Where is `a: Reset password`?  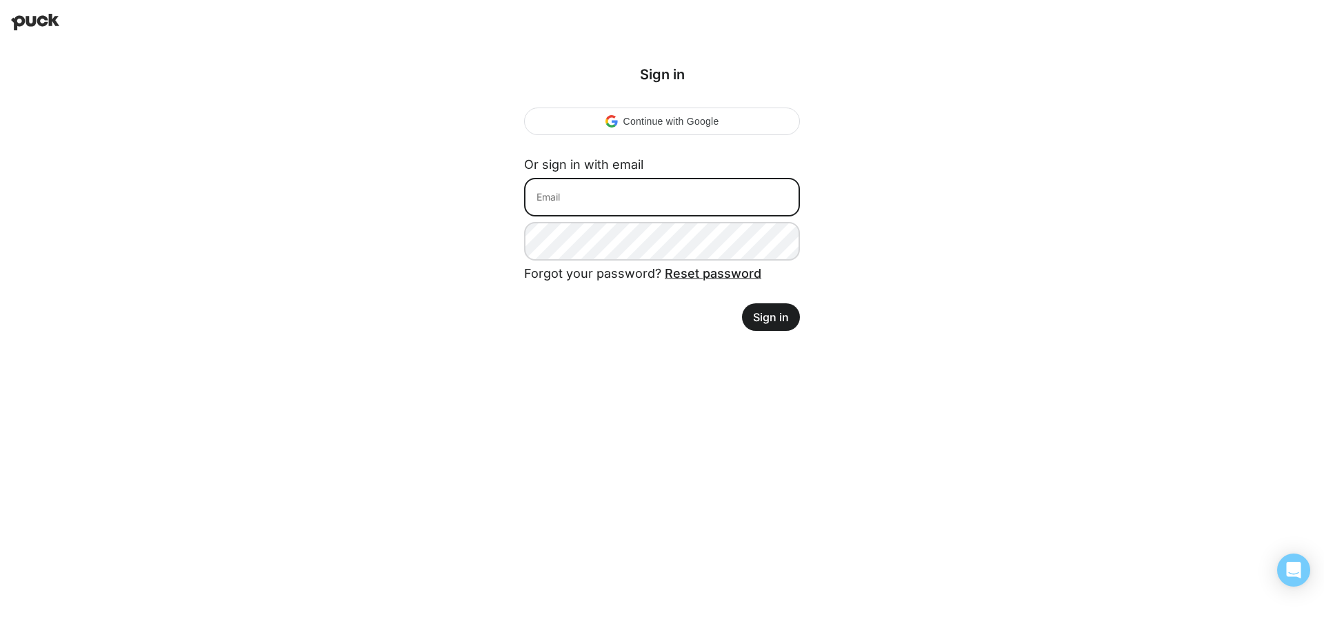
a: Reset password is located at coordinates (713, 273).